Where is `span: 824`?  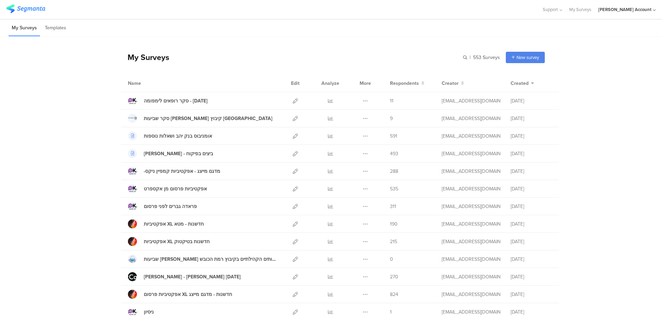 span: 824 is located at coordinates (394, 294).